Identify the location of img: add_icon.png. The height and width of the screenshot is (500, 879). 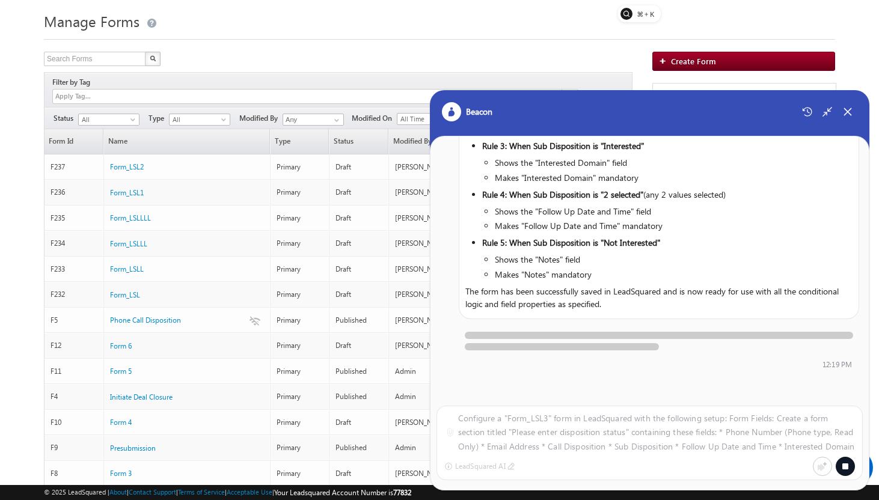
(665, 61).